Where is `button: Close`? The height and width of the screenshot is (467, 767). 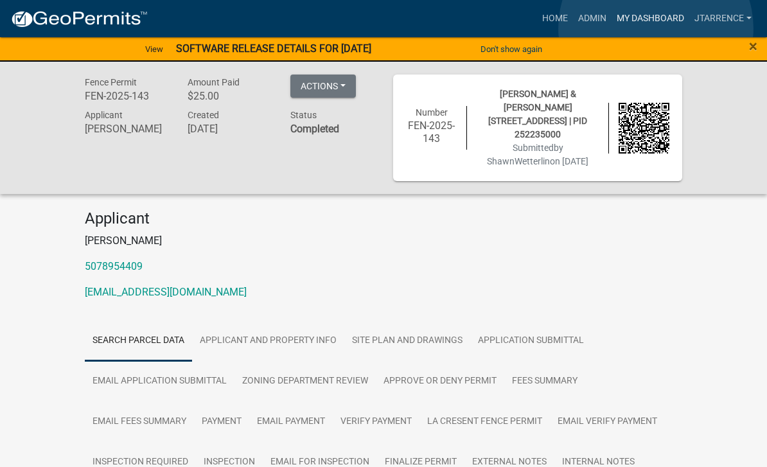
button: Close is located at coordinates (753, 46).